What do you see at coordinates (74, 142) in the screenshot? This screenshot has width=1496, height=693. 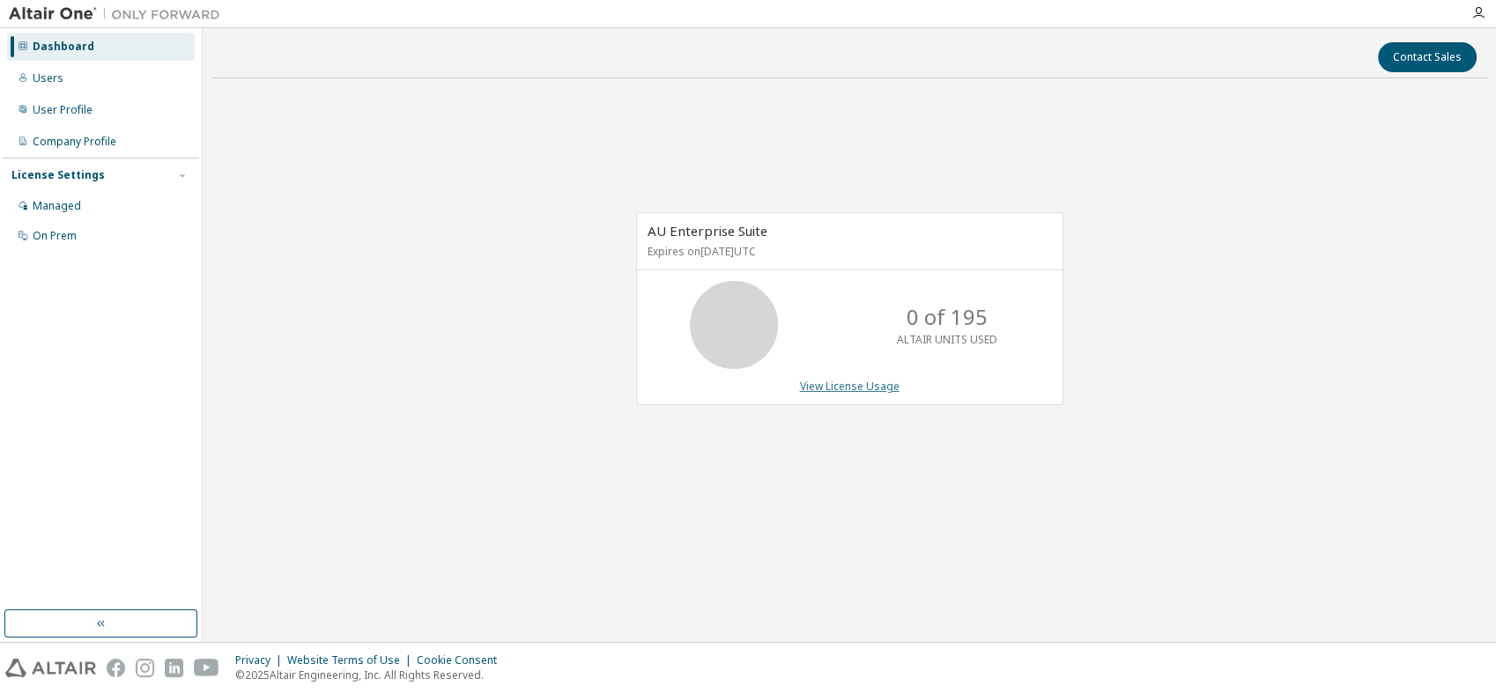 I see `div: Company Profile` at bounding box center [74, 142].